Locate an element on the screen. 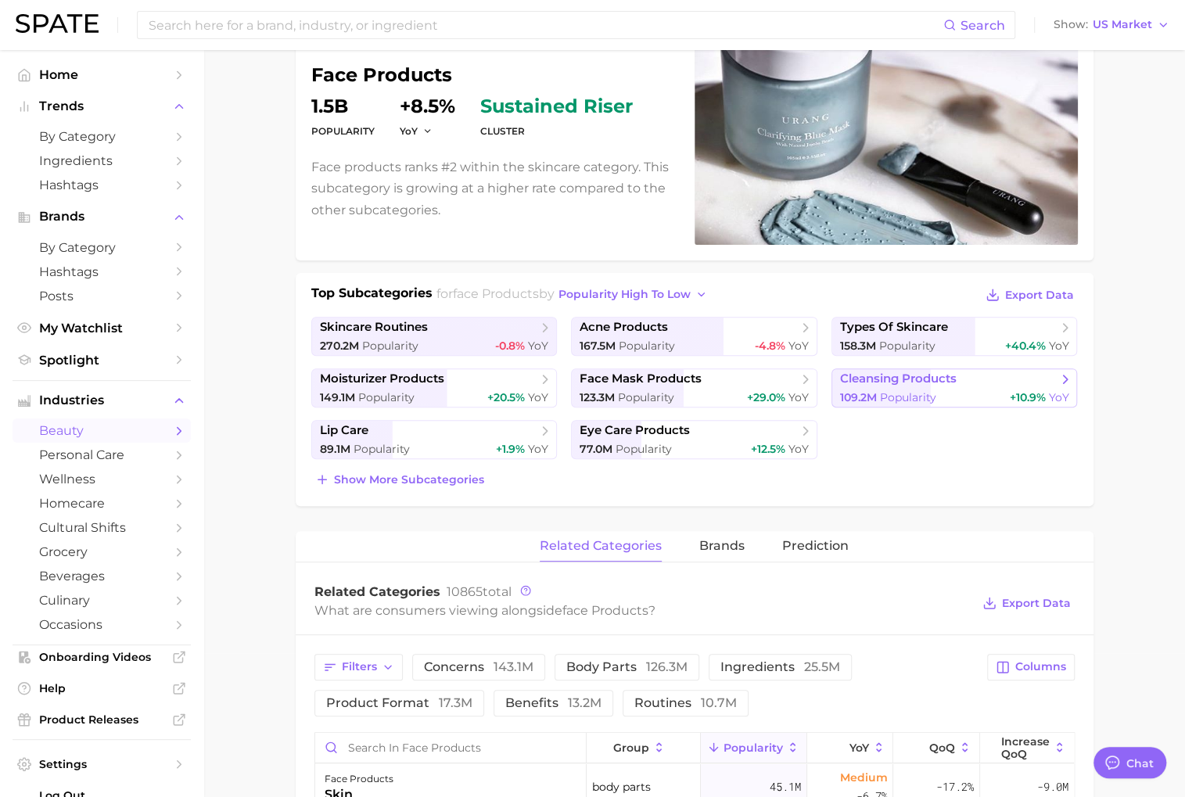 This screenshot has height=797, width=1185. a: Help is located at coordinates (102, 688).